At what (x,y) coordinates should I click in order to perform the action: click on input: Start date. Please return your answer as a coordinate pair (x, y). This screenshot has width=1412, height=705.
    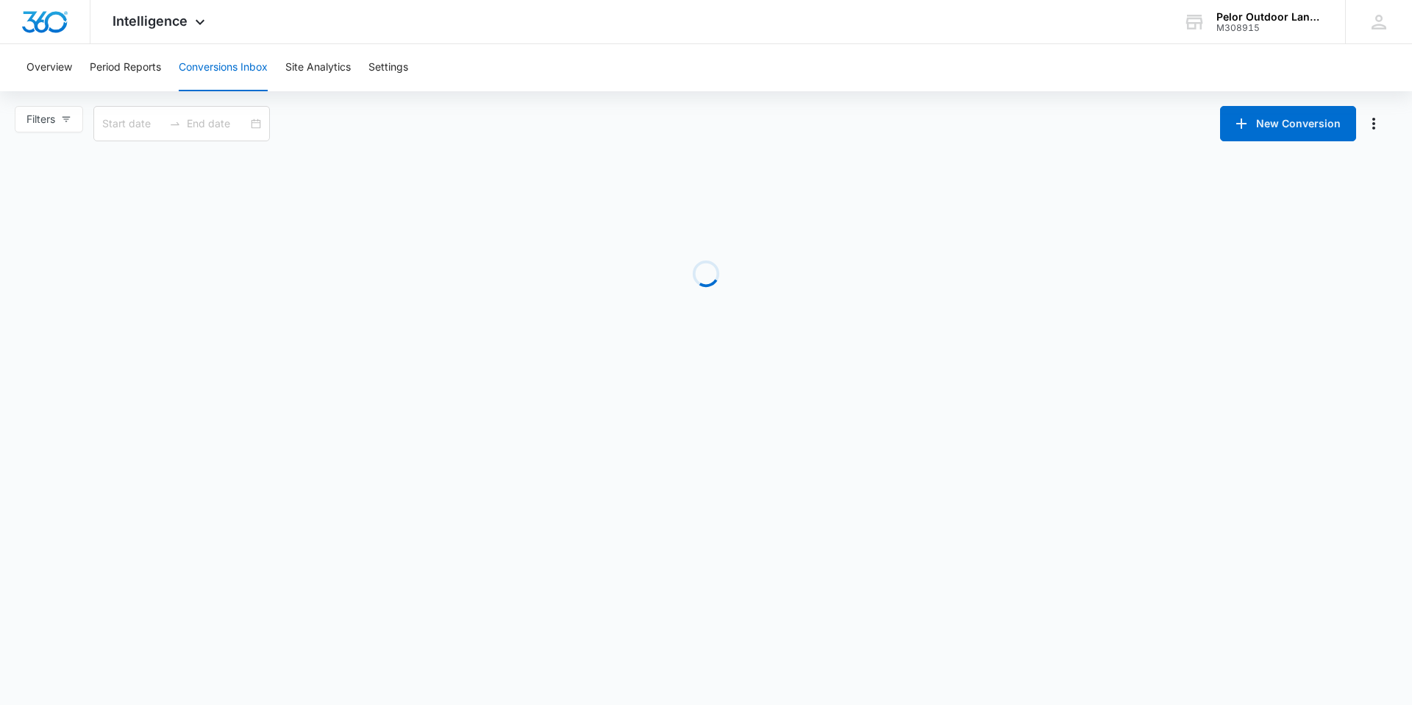
    Looking at the image, I should click on (132, 124).